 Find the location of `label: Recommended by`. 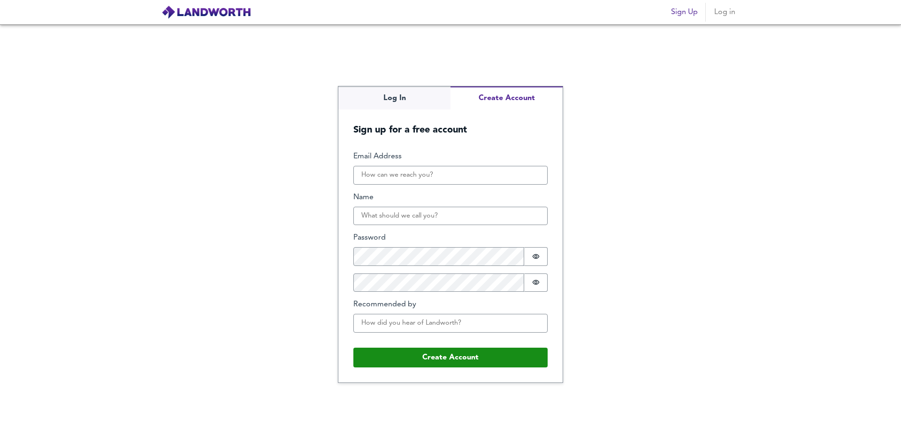

label: Recommended by is located at coordinates (451, 304).